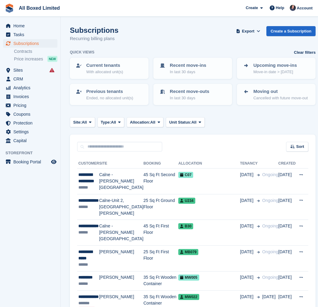  I want to click on a: Clear filters, so click(305, 53).